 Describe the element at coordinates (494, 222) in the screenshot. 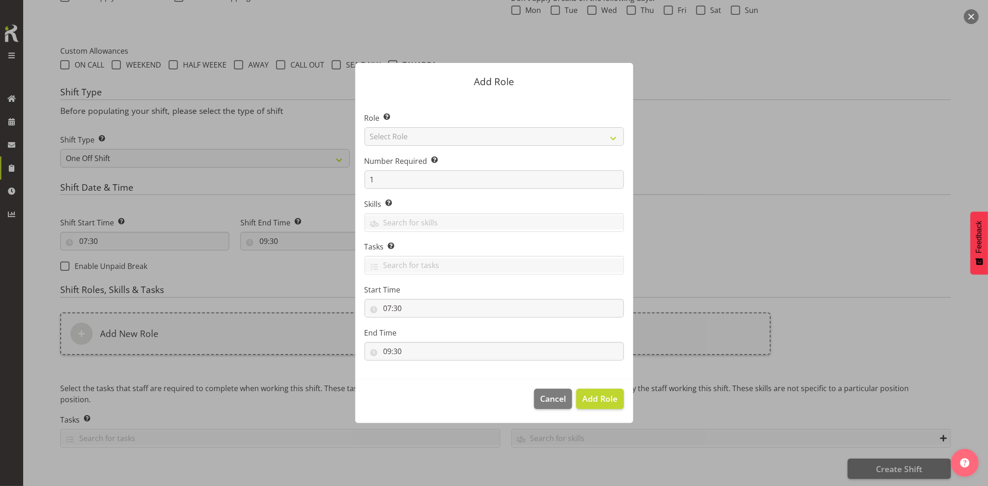

I see `input: Search for skills` at that location.